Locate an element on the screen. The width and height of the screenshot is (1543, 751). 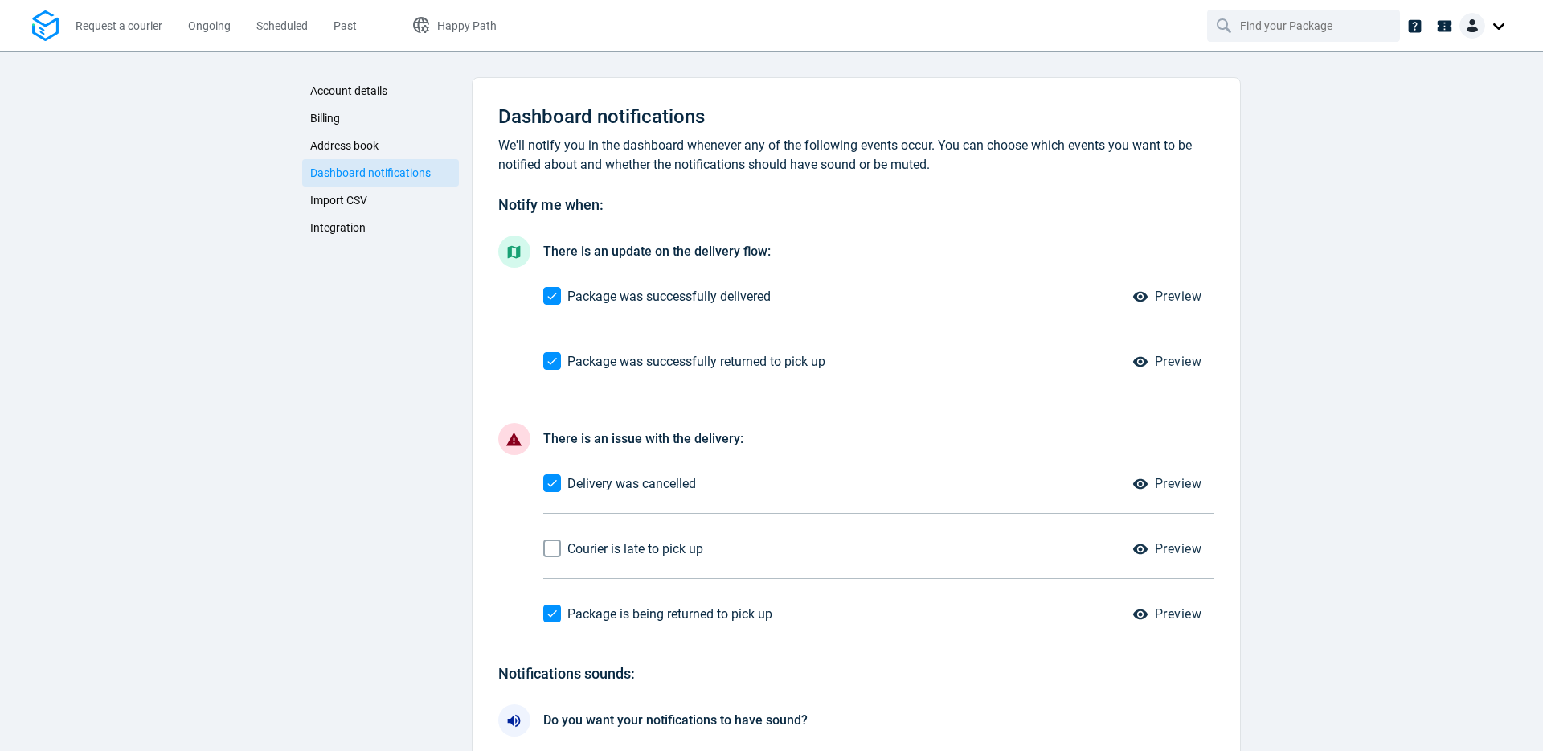
a: Import CSV is located at coordinates (380, 200).